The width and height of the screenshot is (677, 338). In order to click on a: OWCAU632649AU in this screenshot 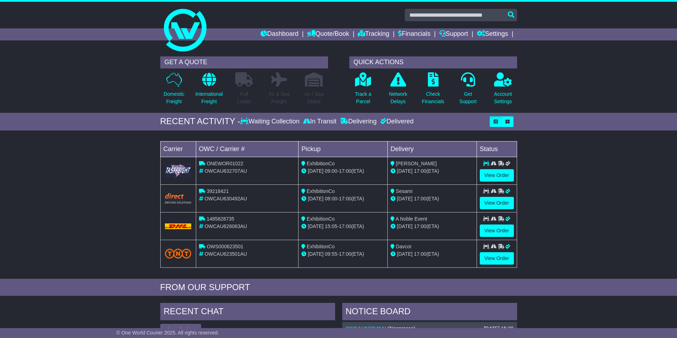, I will do `click(367, 329)`.